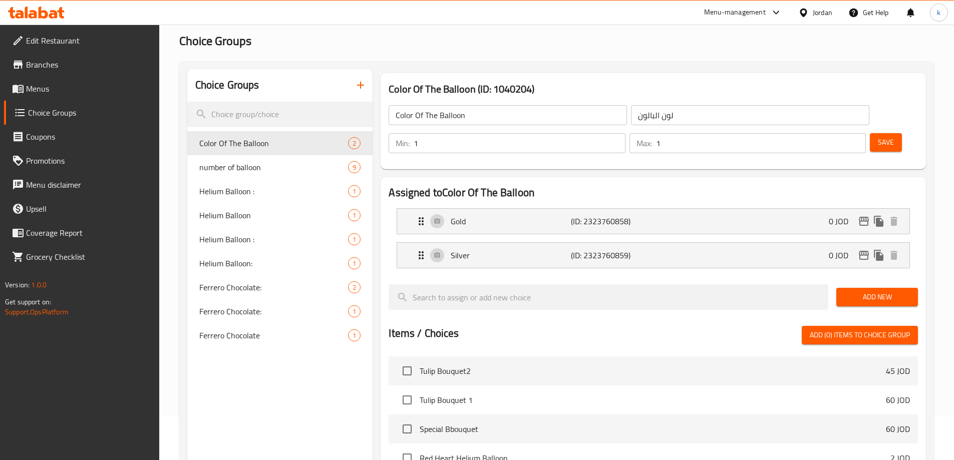  What do you see at coordinates (82, 137) in the screenshot?
I see `a: Coupons` at bounding box center [82, 137].